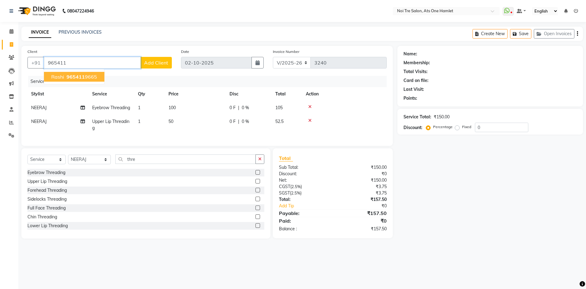  Describe the element at coordinates (416, 71) in the screenshot. I see `div: Total Visits:` at that location.